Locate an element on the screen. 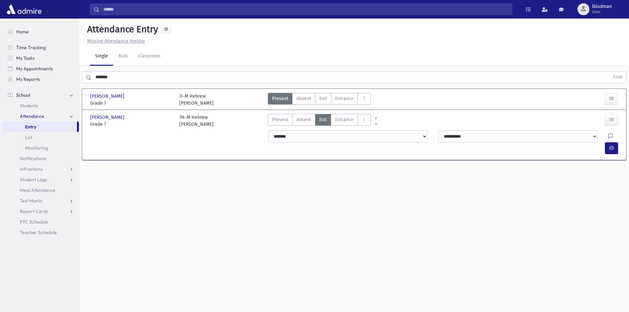  a: Notifications is located at coordinates (41, 158).